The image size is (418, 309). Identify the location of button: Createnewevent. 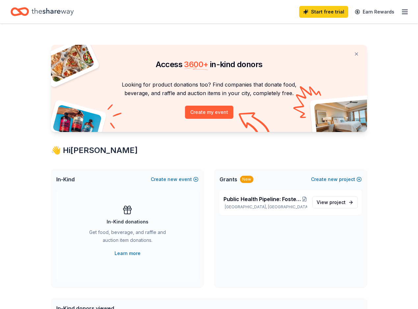
(174, 179).